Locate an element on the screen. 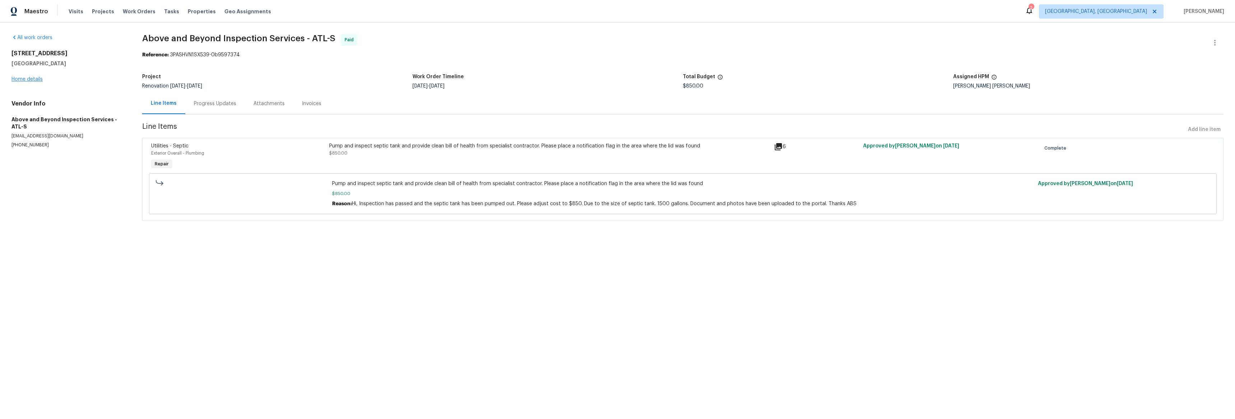 Image resolution: width=1235 pixels, height=419 pixels. a: Home details is located at coordinates (27, 79).